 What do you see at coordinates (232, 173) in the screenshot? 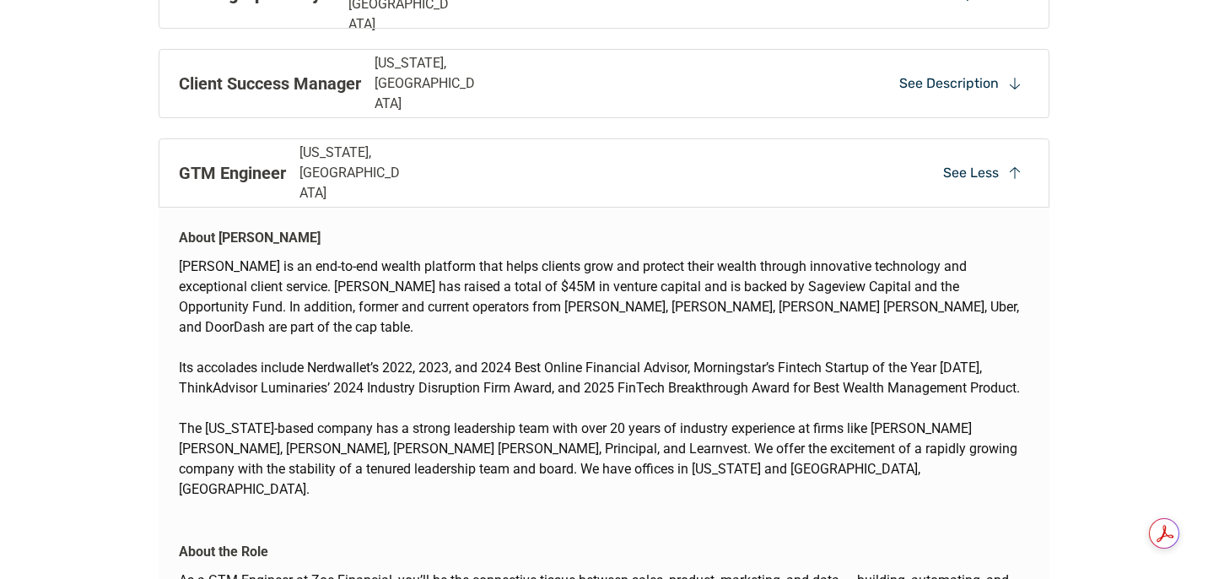
I see `p: GTM Engineer` at bounding box center [232, 173].